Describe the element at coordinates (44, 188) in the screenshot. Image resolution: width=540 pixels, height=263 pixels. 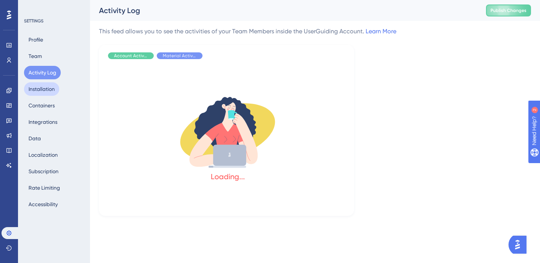
I see `button: Rate Limiting` at that location.